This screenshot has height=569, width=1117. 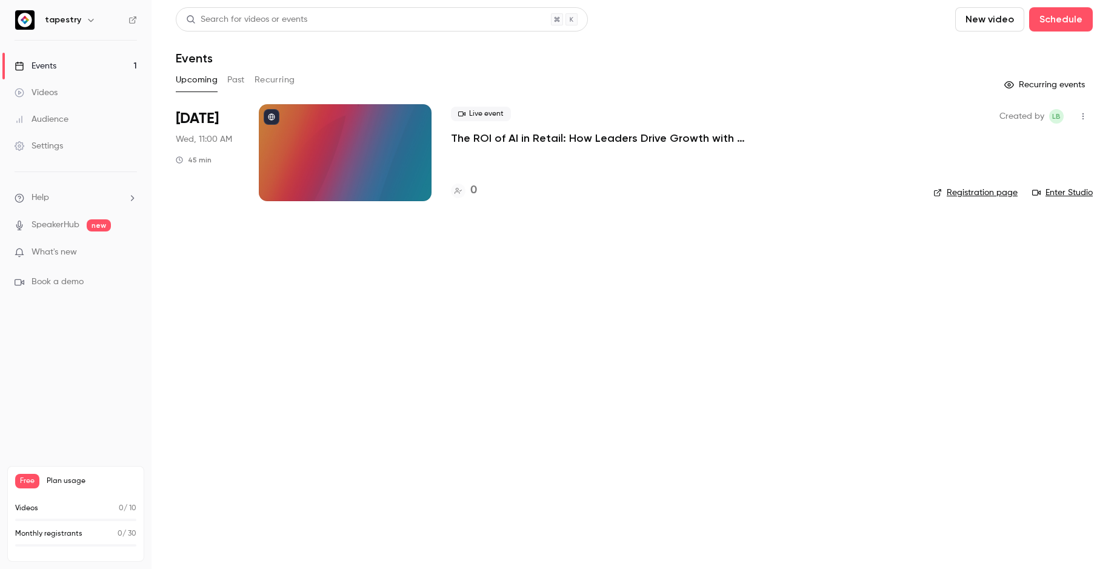 What do you see at coordinates (27, 481) in the screenshot?
I see `span: Free` at bounding box center [27, 481].